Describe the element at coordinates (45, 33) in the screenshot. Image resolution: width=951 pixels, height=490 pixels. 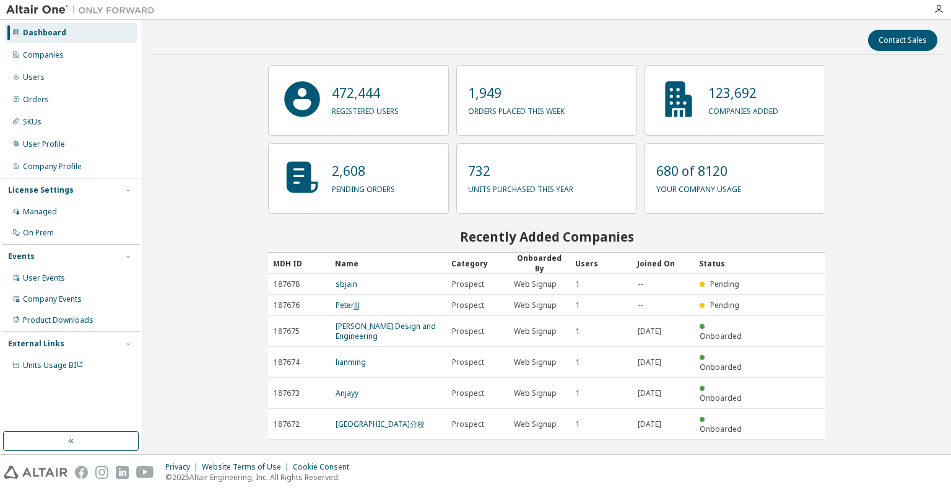
I see `div: Dashboard` at that location.